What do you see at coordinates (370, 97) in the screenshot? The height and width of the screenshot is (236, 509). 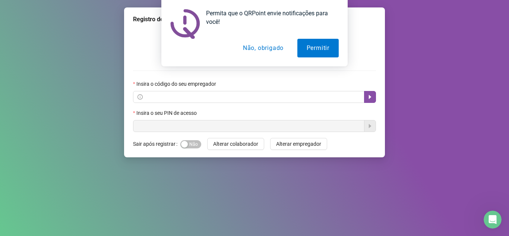 I see `span: caret-right` at bounding box center [370, 97].